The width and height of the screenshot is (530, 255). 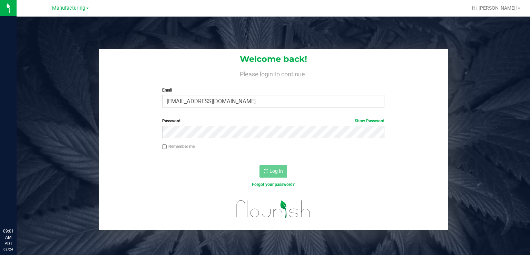 What do you see at coordinates (274, 90) in the screenshot?
I see `label: Email` at bounding box center [274, 90].